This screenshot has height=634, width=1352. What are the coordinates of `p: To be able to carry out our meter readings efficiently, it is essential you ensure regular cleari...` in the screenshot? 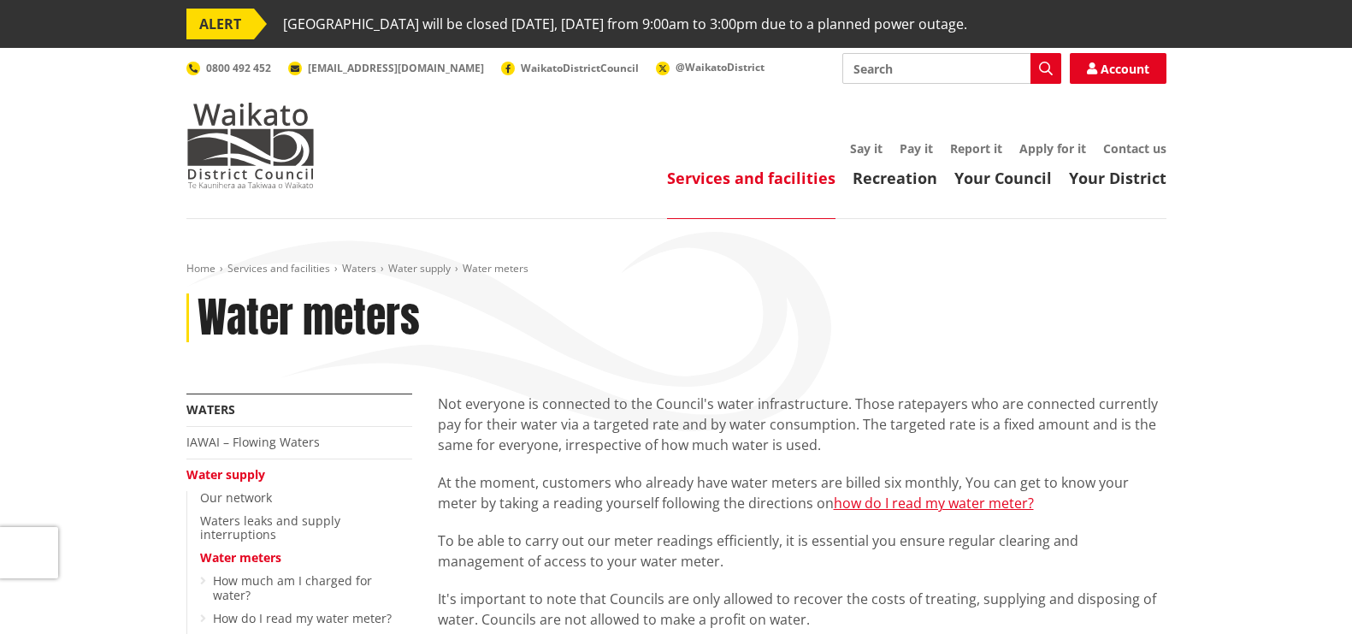 It's located at (802, 551).